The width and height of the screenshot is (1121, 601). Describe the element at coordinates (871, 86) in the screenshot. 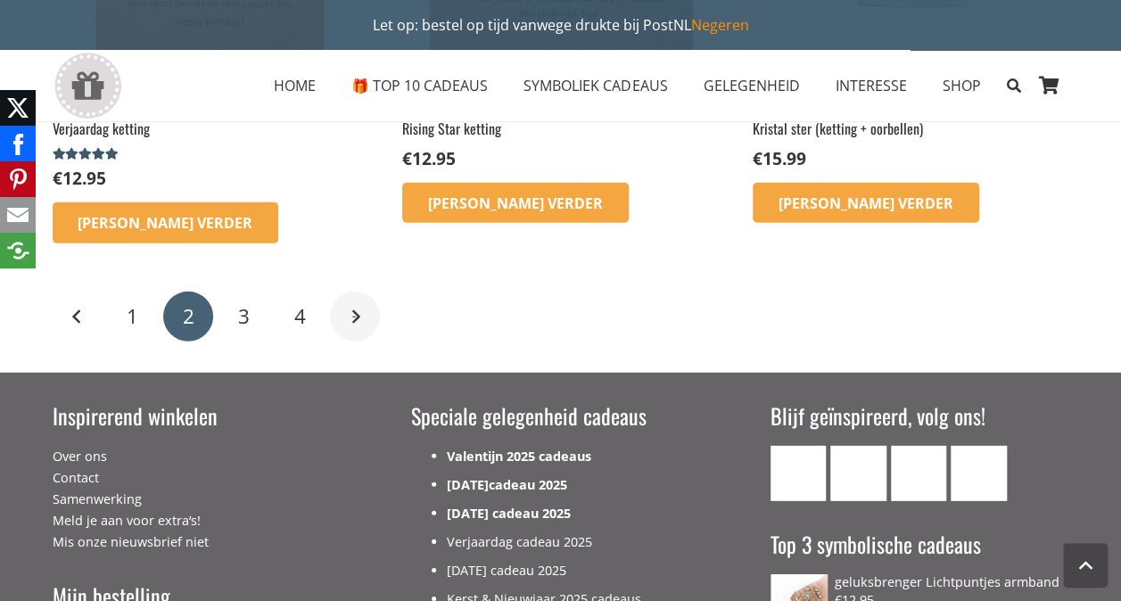

I see `a: INTERESSEINTERESSE Menu` at that location.